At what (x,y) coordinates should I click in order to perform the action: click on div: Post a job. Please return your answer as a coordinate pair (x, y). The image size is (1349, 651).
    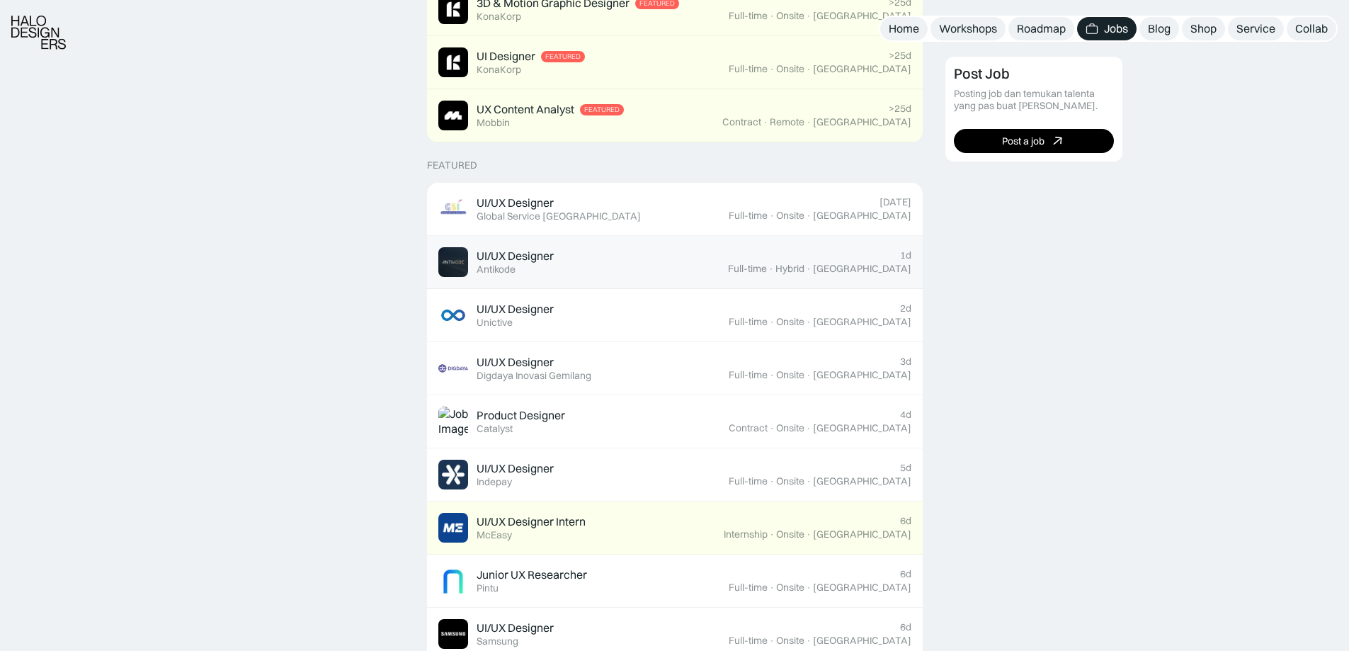
    Looking at the image, I should click on (1023, 140).